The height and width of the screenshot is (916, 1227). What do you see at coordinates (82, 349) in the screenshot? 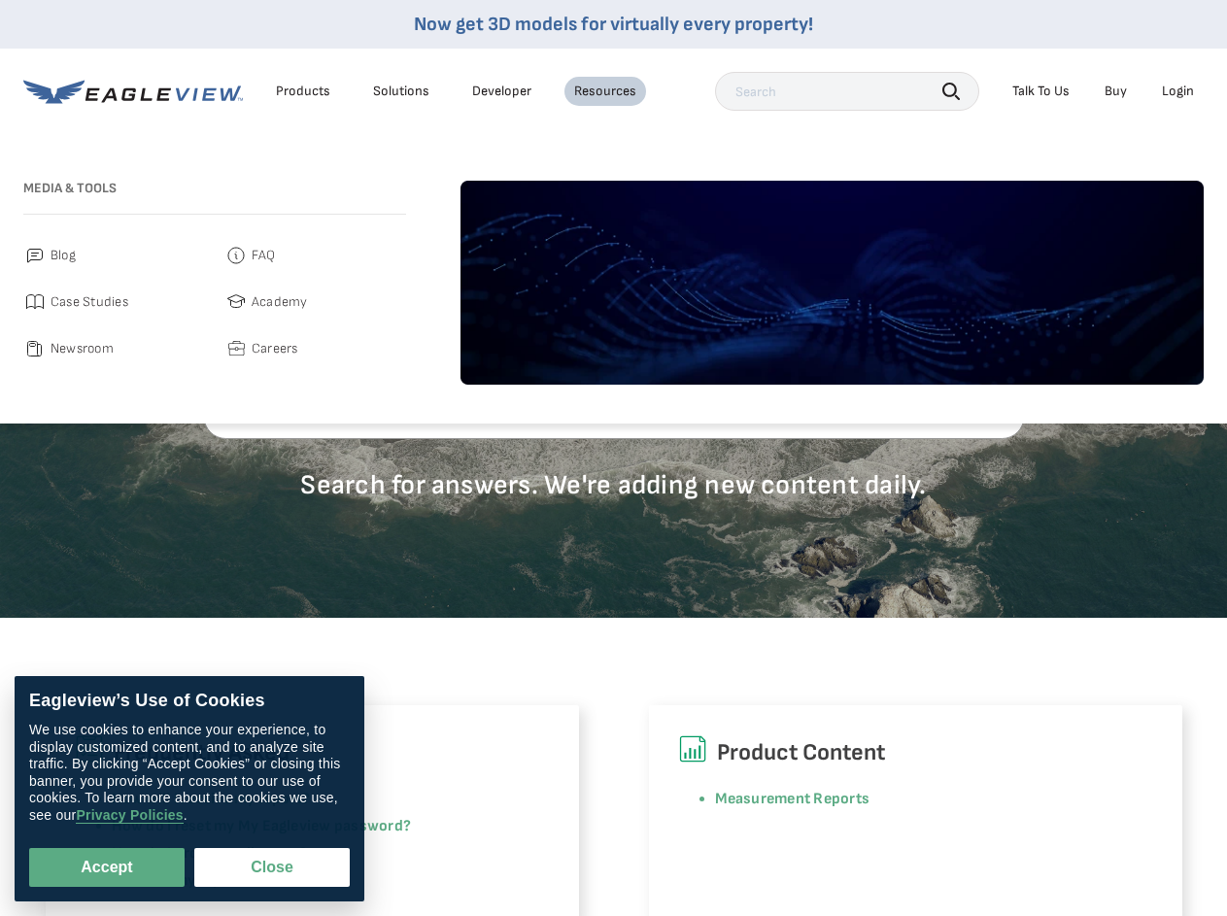
I see `span: Newsroom` at bounding box center [82, 349].